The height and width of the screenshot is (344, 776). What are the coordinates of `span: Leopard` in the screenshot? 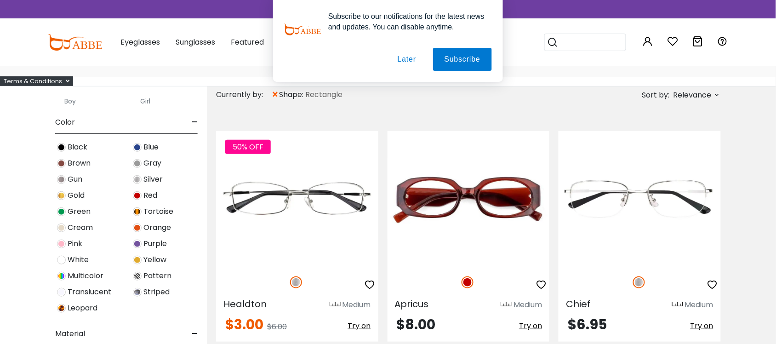 It's located at (82, 308).